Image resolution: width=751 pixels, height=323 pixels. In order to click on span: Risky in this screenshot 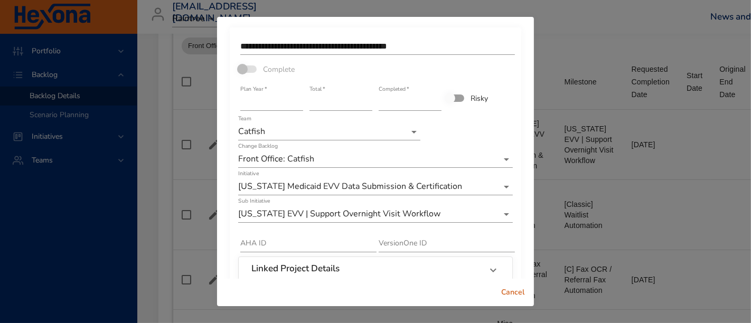, I will do `click(479, 98)`.